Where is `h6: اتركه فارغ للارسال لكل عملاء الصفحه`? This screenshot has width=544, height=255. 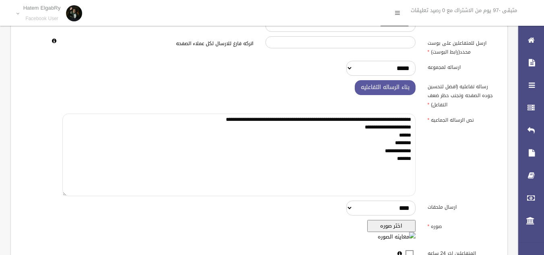
h6: اتركه فارغ للارسال لكل عملاء الصفحه is located at coordinates (158, 43).